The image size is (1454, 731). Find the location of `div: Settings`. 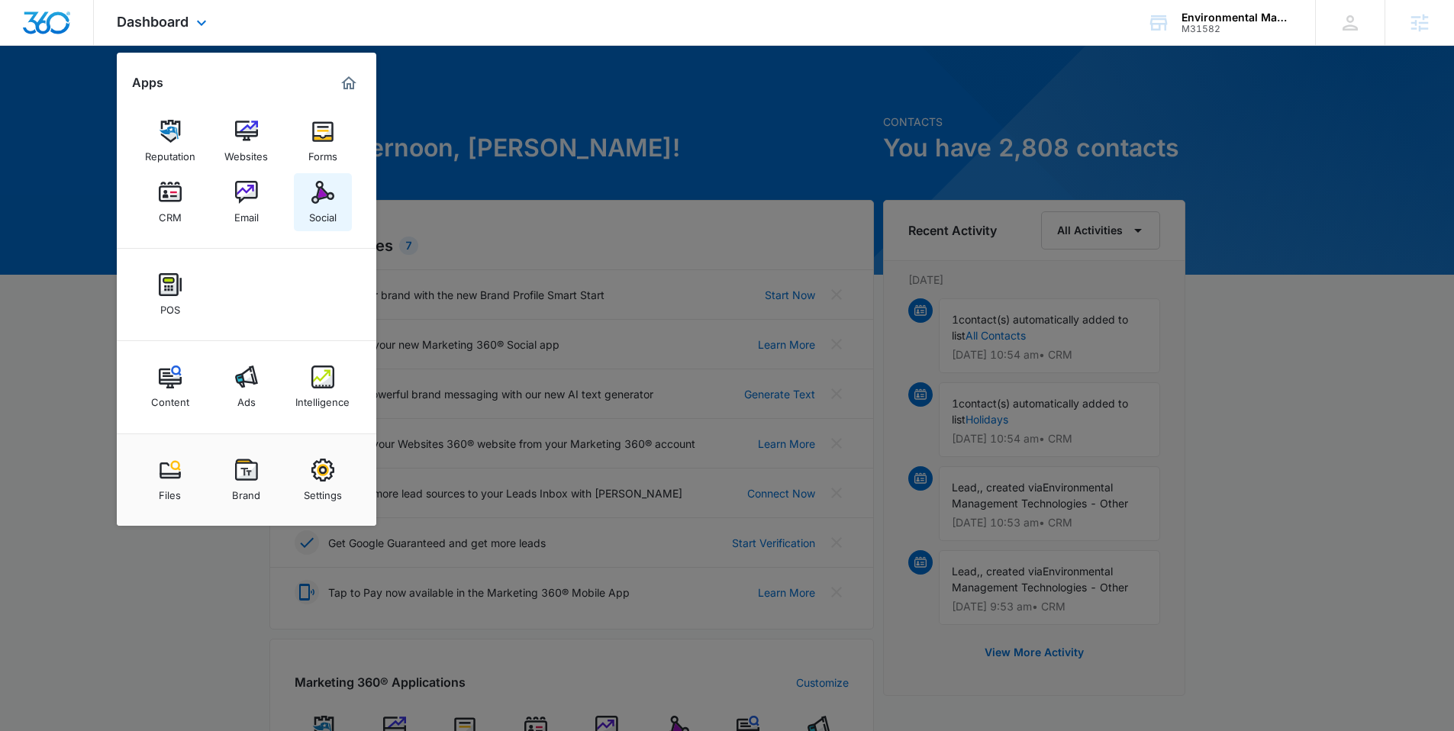

div: Settings is located at coordinates (323, 492).